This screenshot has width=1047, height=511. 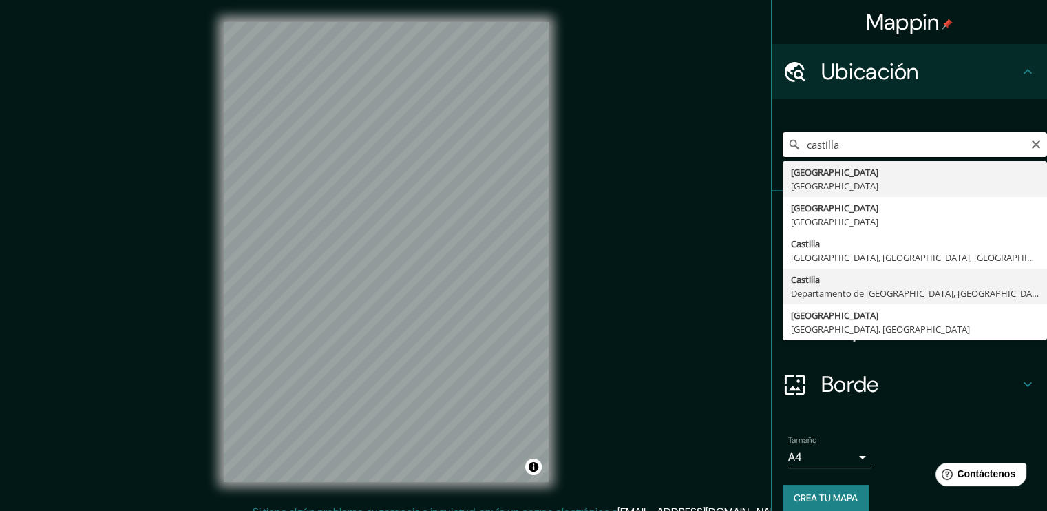 I want to click on font: Ubicación, so click(x=870, y=72).